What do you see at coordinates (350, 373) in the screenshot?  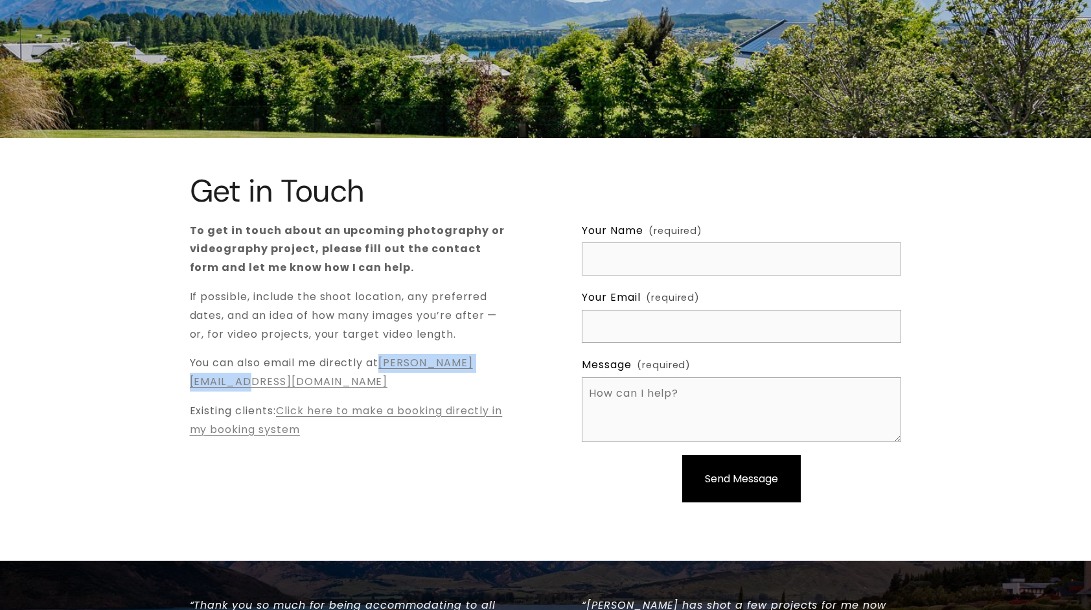 I see `p: You can also email me directly at` at bounding box center [350, 373].